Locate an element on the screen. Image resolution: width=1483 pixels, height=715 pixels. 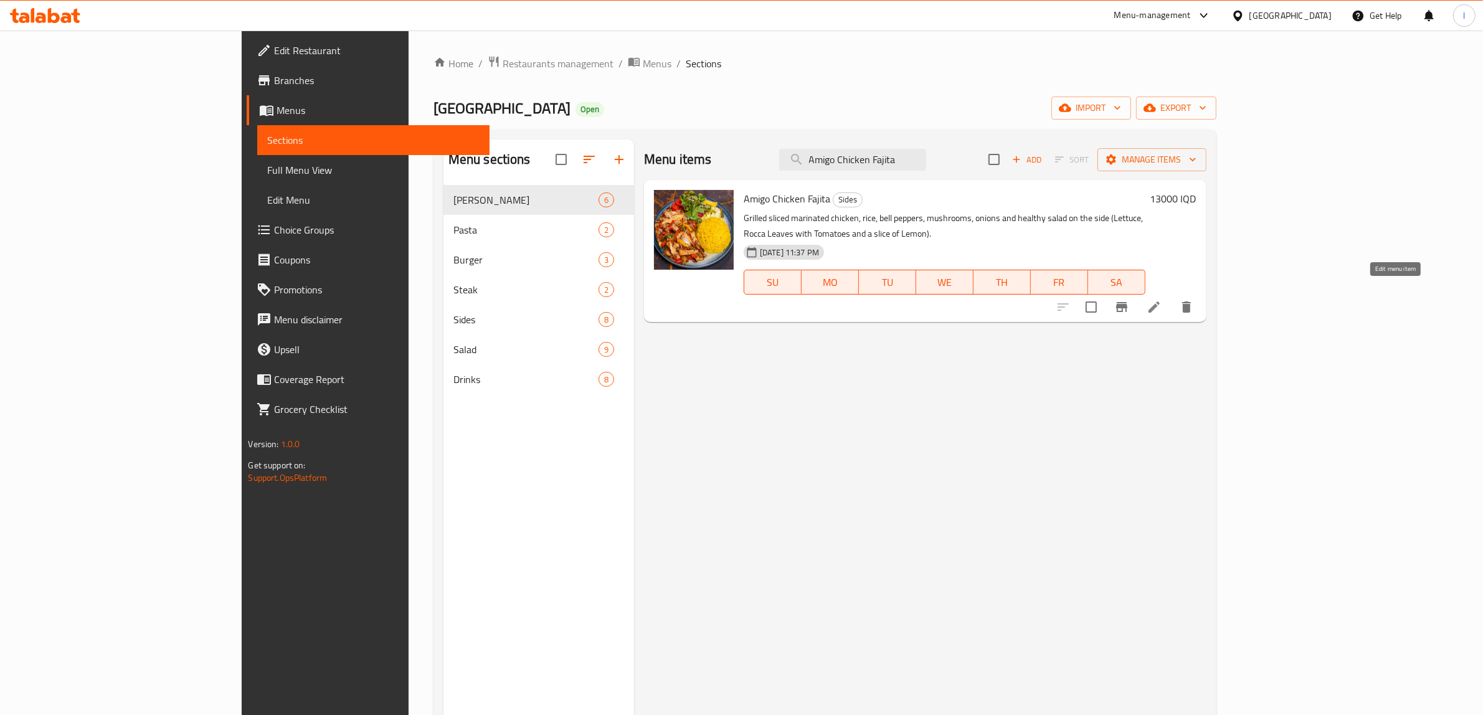
a: Coupons is located at coordinates (368, 260).